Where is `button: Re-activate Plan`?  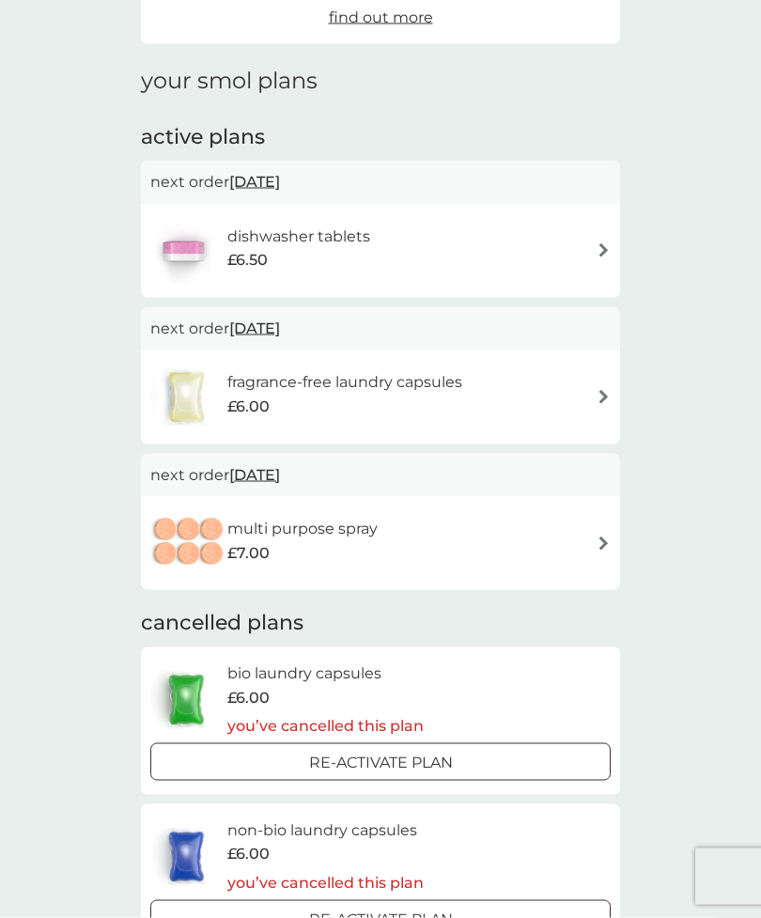
button: Re-activate Plan is located at coordinates (380, 762).